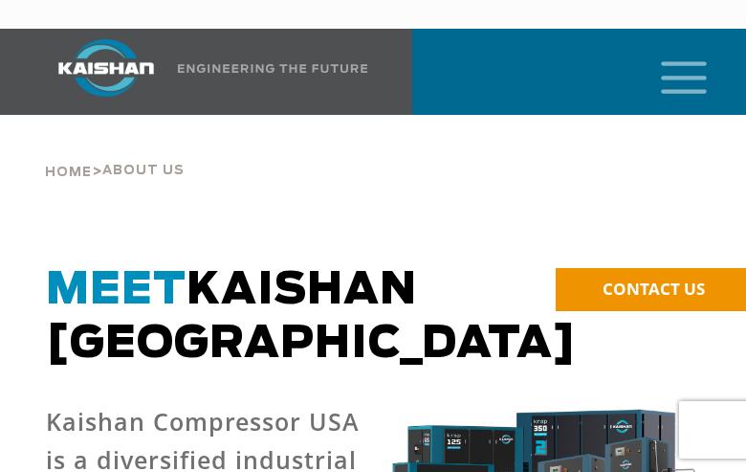 The image size is (746, 472). Describe the element at coordinates (273, 68) in the screenshot. I see `img: Engineering the future` at that location.